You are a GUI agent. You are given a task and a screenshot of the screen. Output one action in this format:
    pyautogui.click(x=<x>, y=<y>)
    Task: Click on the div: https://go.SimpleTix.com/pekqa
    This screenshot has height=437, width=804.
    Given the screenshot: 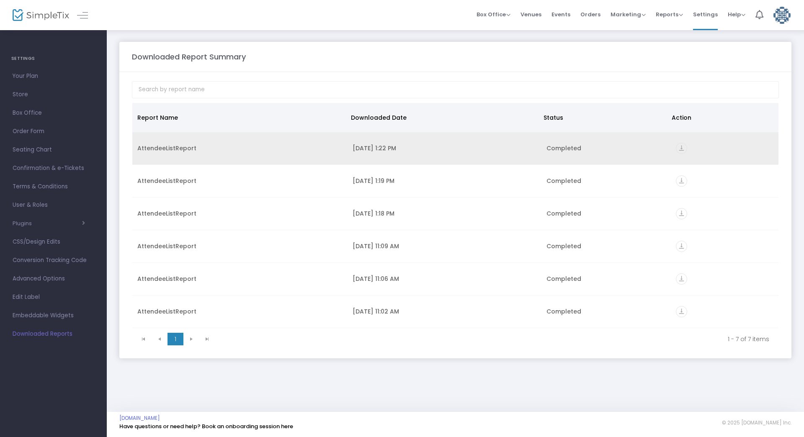 What is the action you would take?
    pyautogui.click(x=725, y=279)
    